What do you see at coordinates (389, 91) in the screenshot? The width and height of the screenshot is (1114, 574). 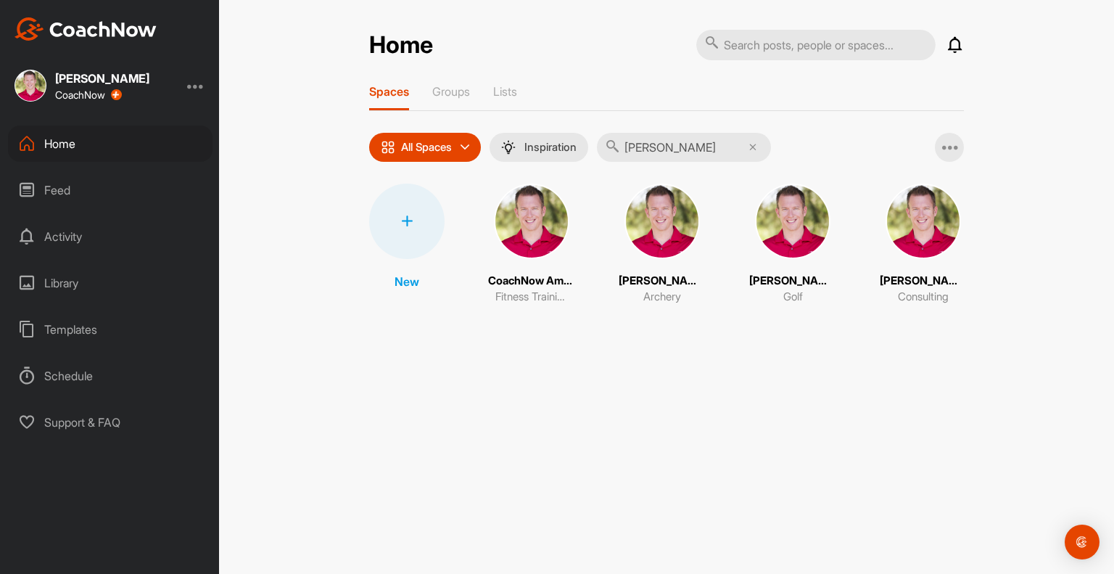 I see `p: Spaces` at bounding box center [389, 91].